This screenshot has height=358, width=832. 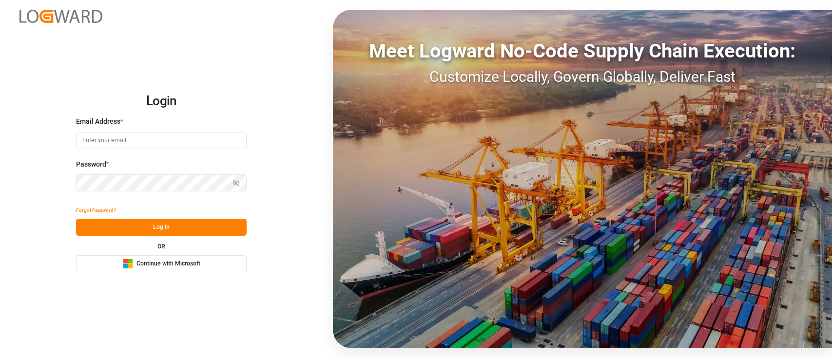 I want to click on h2: Login, so click(x=161, y=101).